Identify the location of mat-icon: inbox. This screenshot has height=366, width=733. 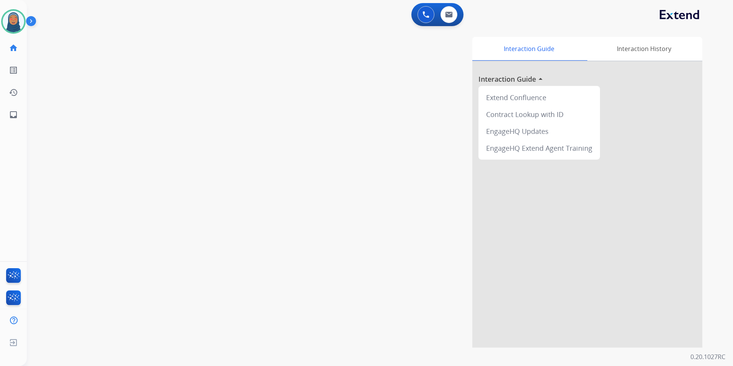
(13, 115).